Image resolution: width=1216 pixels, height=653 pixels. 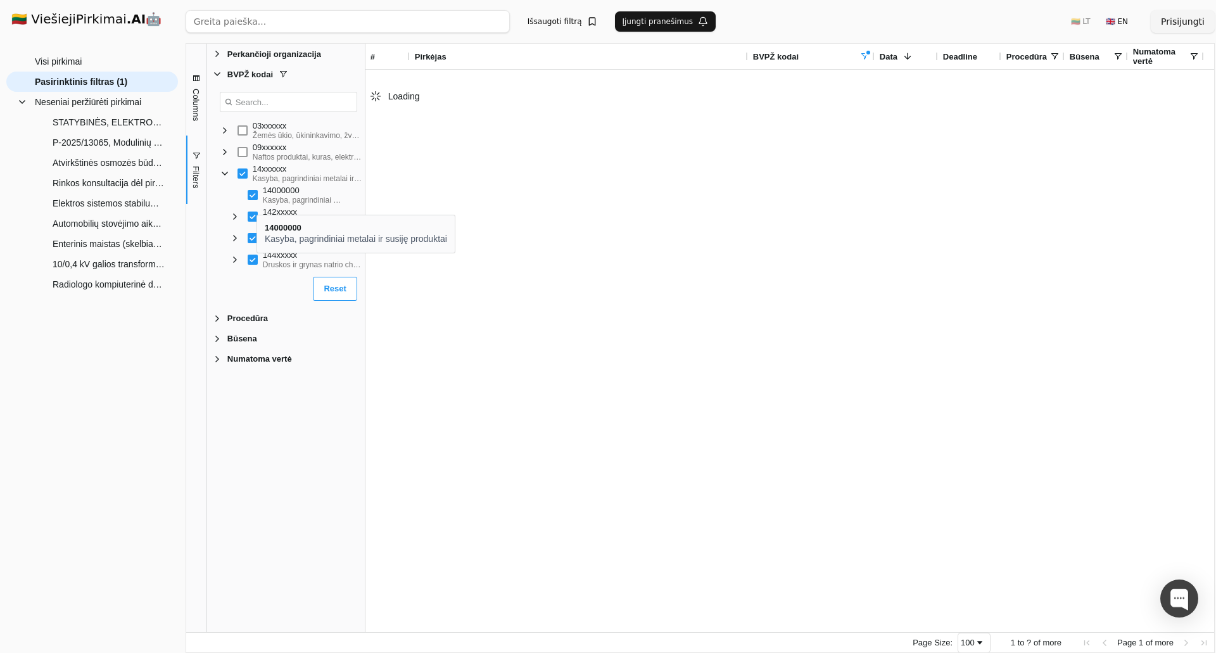 What do you see at coordinates (320, 255) in the screenshot?
I see `div: 144xxxxx` at bounding box center [320, 255].